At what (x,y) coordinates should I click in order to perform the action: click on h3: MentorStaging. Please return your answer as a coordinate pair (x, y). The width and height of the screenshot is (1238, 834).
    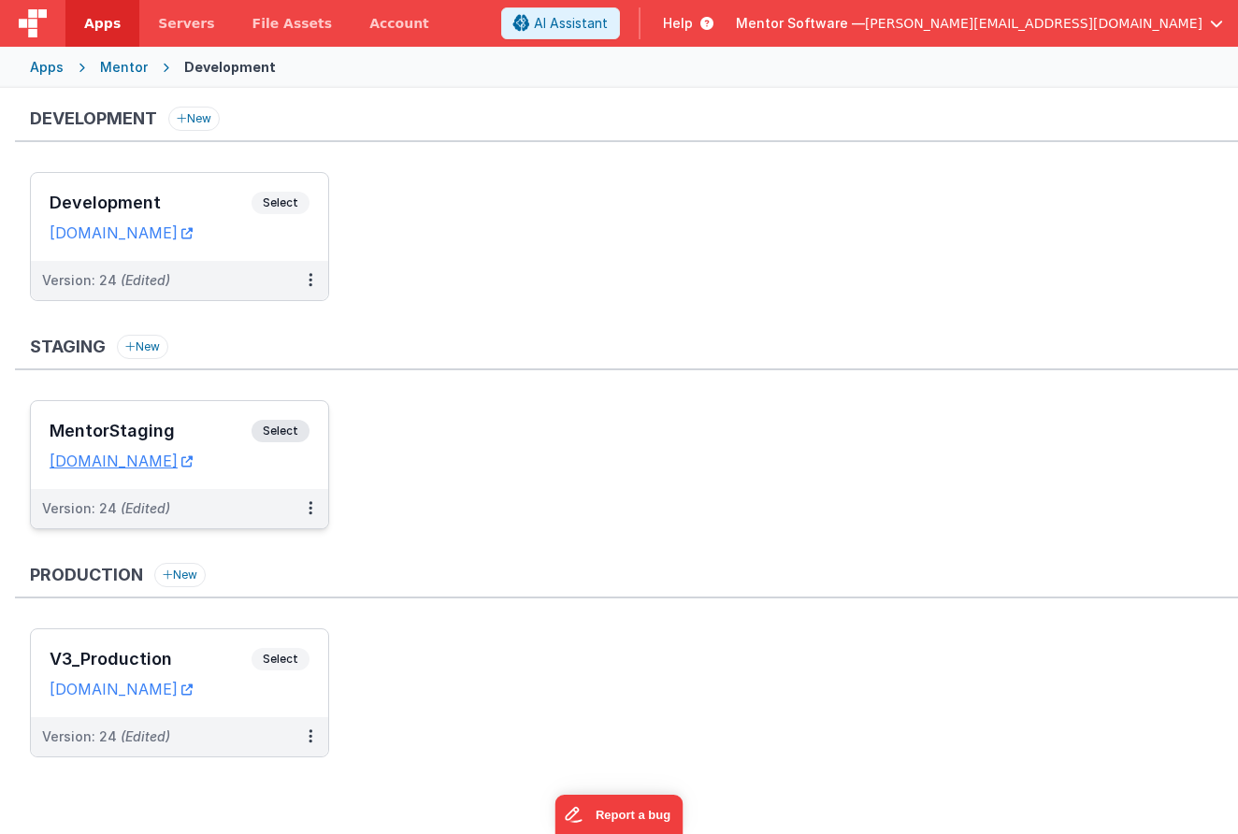
    Looking at the image, I should click on (150, 431).